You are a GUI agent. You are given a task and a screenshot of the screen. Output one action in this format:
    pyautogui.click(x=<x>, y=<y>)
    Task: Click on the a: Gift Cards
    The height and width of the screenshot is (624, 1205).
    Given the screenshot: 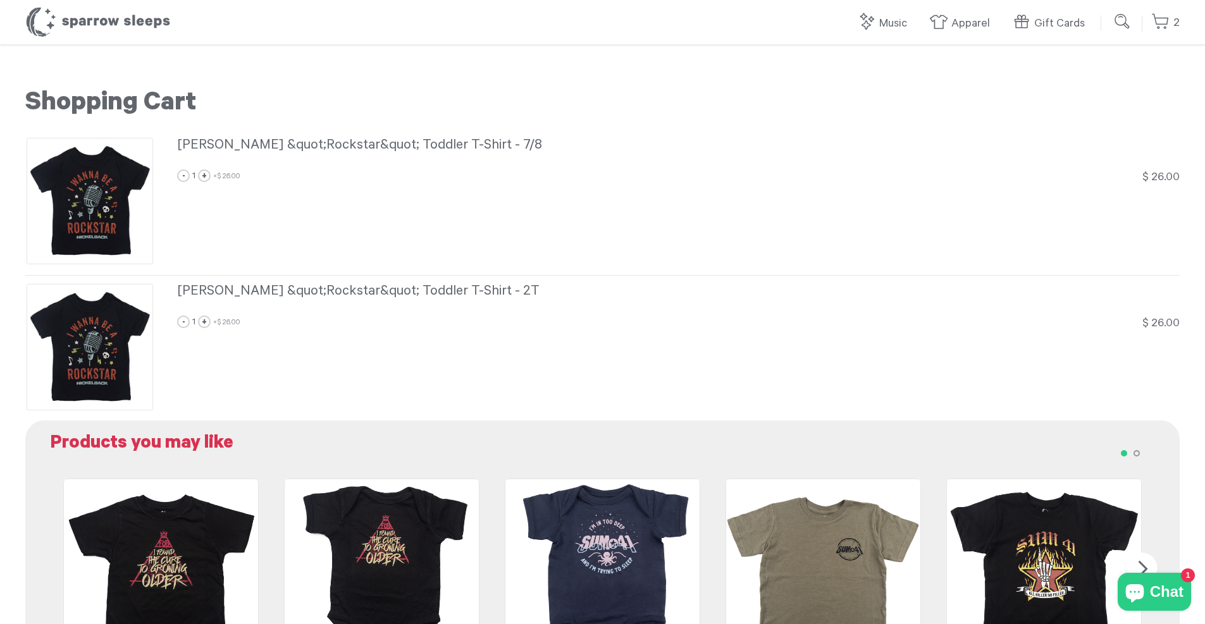 What is the action you would take?
    pyautogui.click(x=1051, y=23)
    